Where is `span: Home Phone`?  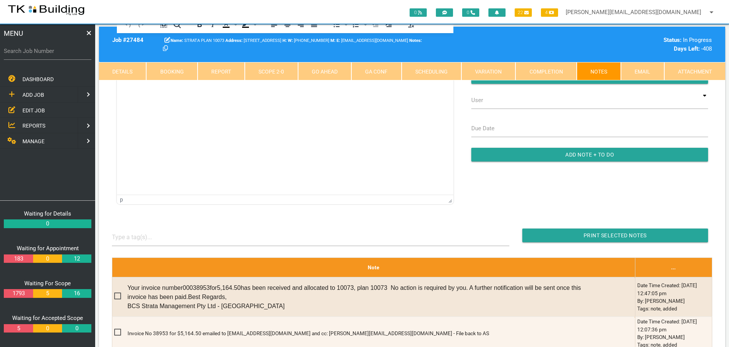 span: Home Phone is located at coordinates (285, 40).